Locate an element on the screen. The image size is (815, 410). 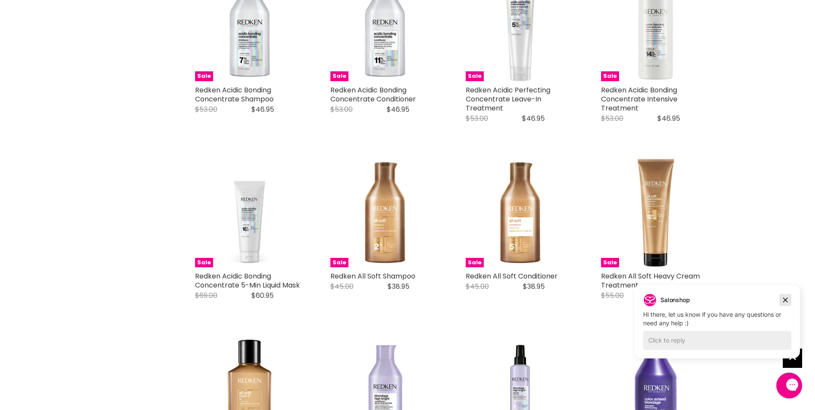
a: Redken Acidic Bonding Concentrate 5-Min Liquid Mask Sale is located at coordinates (250, 212).